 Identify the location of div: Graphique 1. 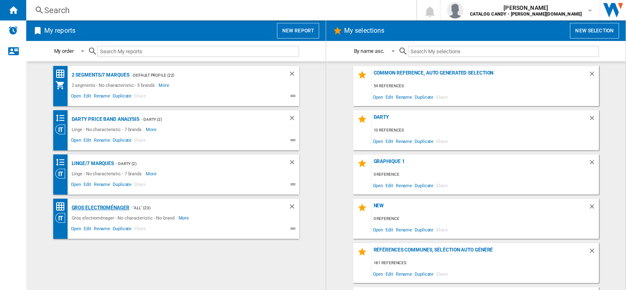
(479, 164).